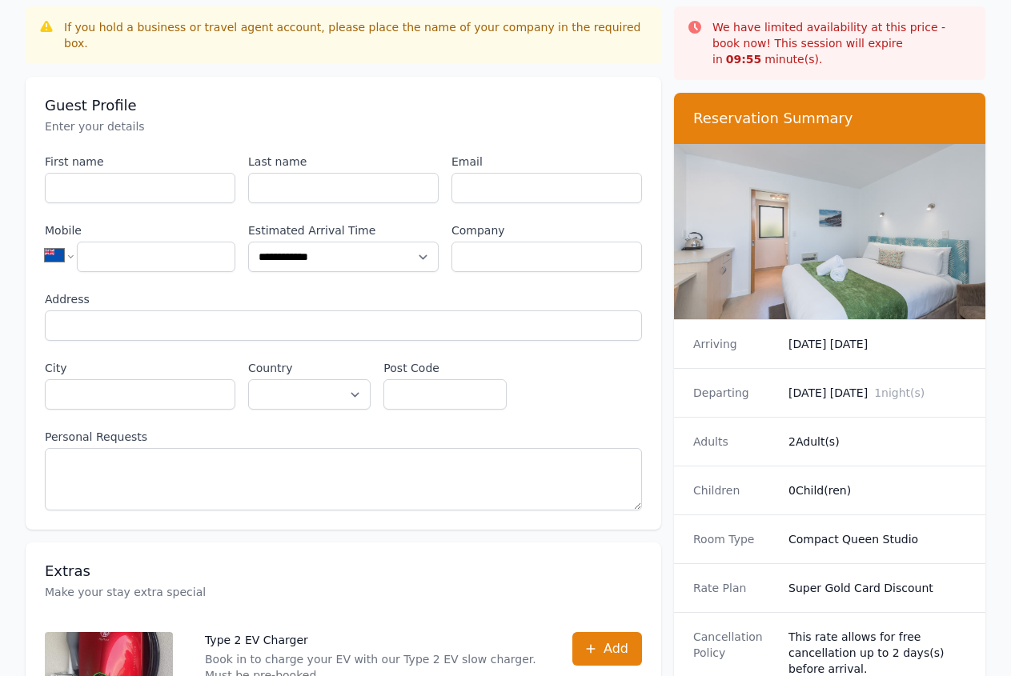 This screenshot has height=676, width=1011. What do you see at coordinates (734, 539) in the screenshot?
I see `dt: Room Type` at bounding box center [734, 539].